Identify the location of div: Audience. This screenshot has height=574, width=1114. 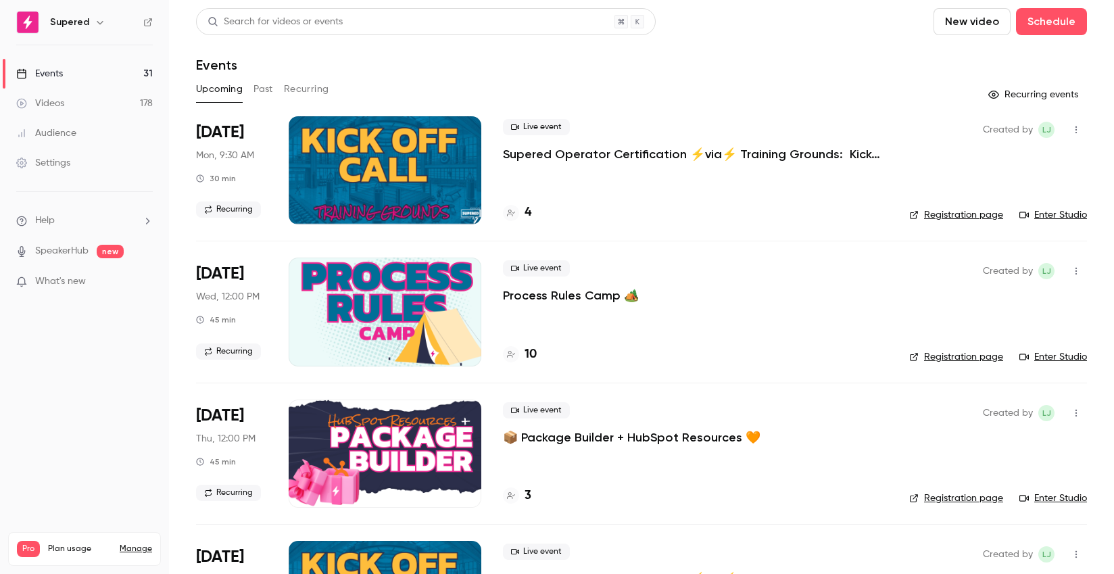
(46, 133).